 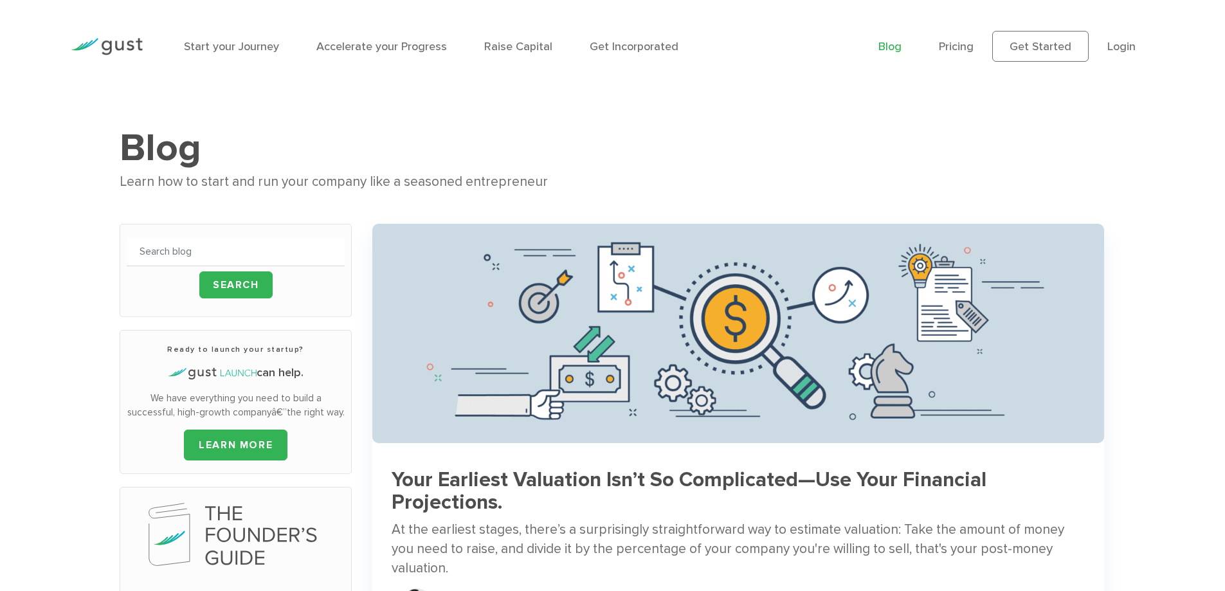 What do you see at coordinates (634, 46) in the screenshot?
I see `a: Get Incorporated` at bounding box center [634, 46].